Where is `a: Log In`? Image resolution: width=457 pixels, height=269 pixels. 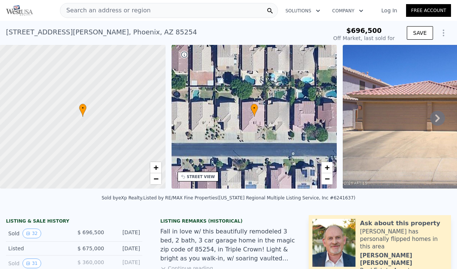
a: Log In is located at coordinates (389, 10).